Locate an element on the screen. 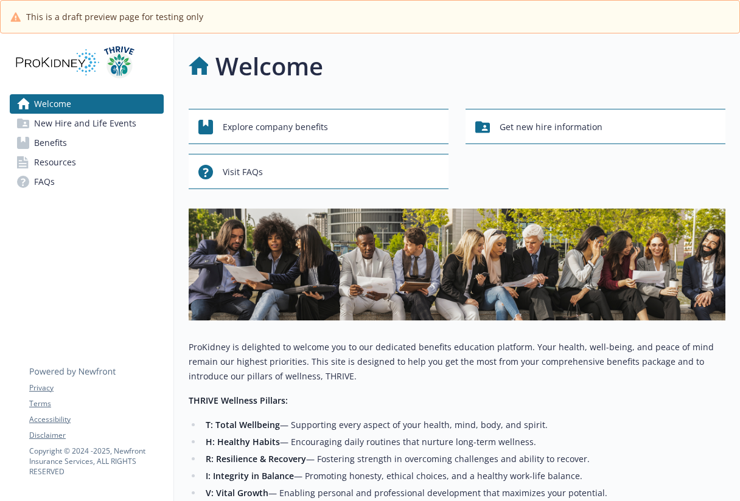 This screenshot has height=501, width=740. strong: T: Total Wellbeing is located at coordinates (243, 425).